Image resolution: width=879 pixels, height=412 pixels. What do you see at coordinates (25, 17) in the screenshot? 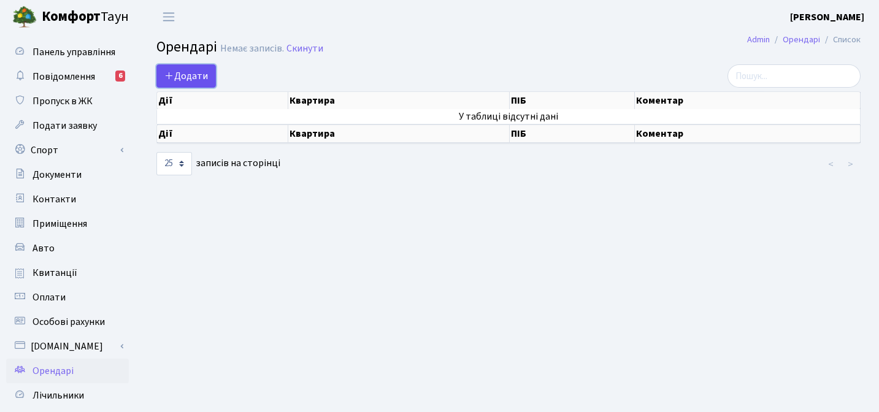
I see `img: logo.png` at bounding box center [25, 17].